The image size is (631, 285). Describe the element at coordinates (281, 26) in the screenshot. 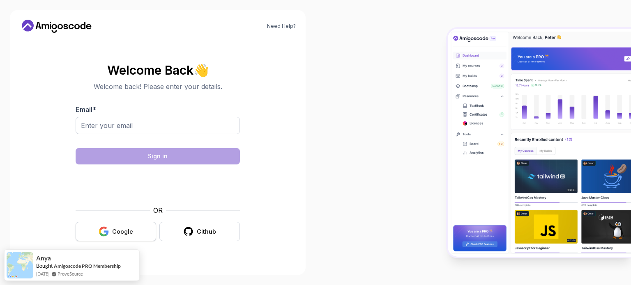

I see `a: Need Help?` at that location.